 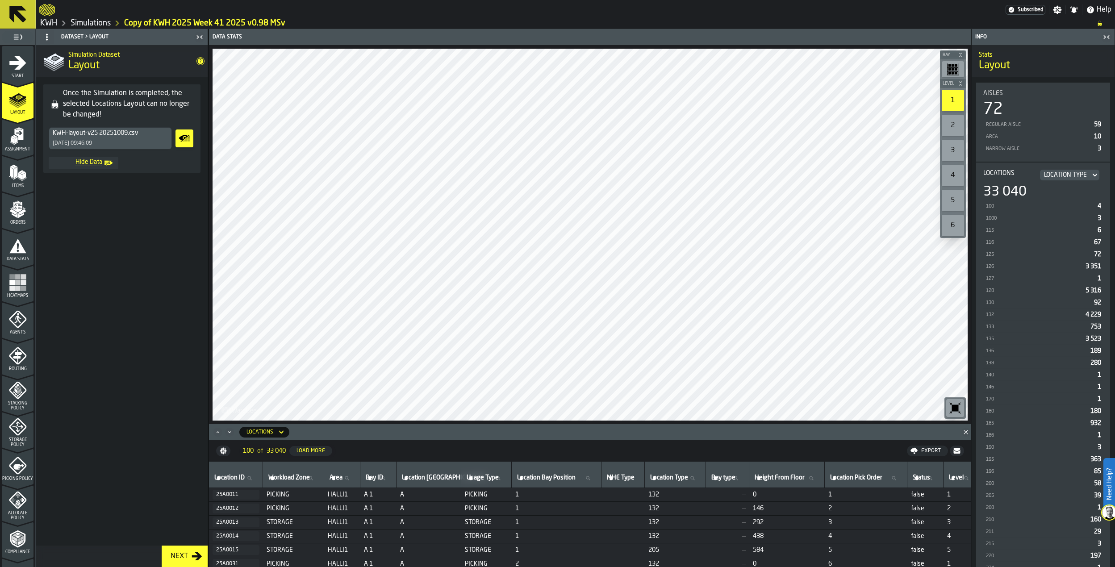 What do you see at coordinates (925, 495) in the screenshot?
I see `span: false` at bounding box center [925, 495].